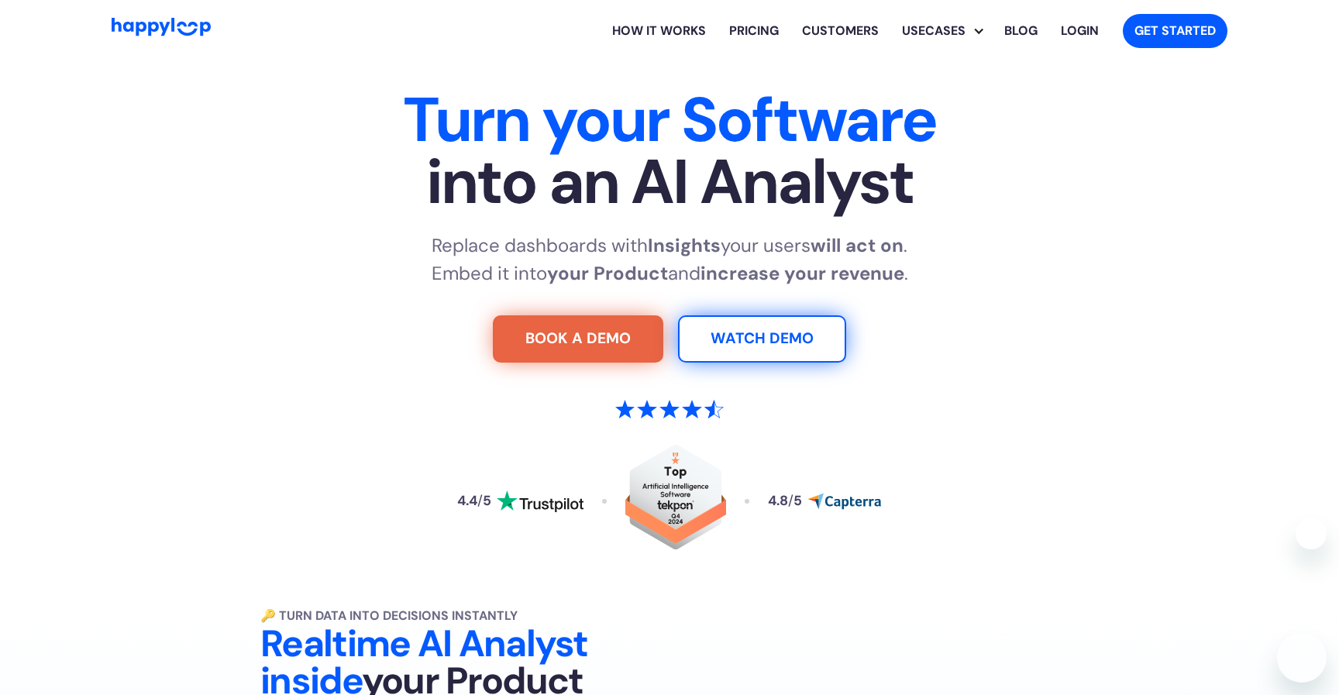  What do you see at coordinates (1080, 31) in the screenshot?
I see `a: Log in to your HappyLoop account` at bounding box center [1080, 31].